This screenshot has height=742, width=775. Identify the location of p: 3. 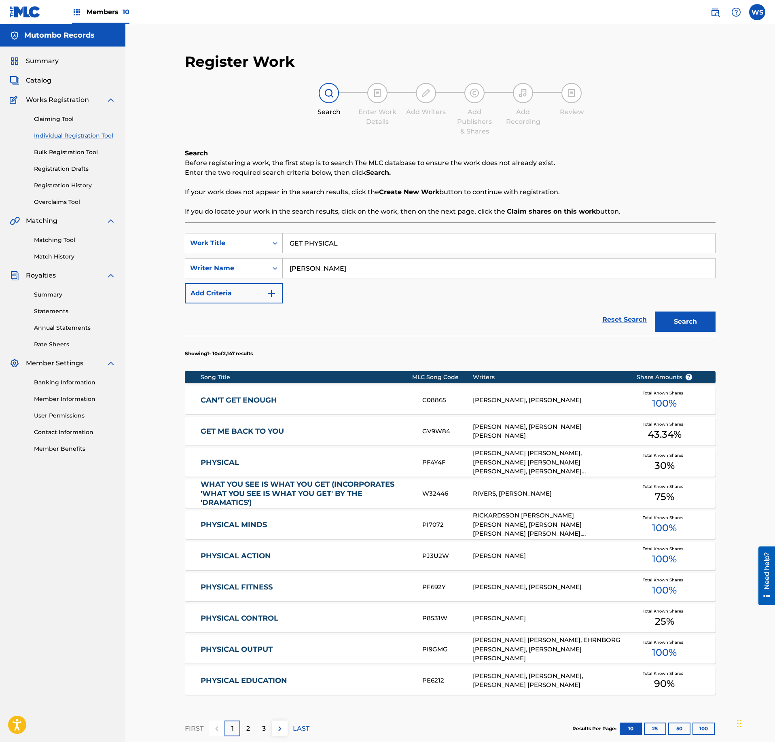
(264, 728).